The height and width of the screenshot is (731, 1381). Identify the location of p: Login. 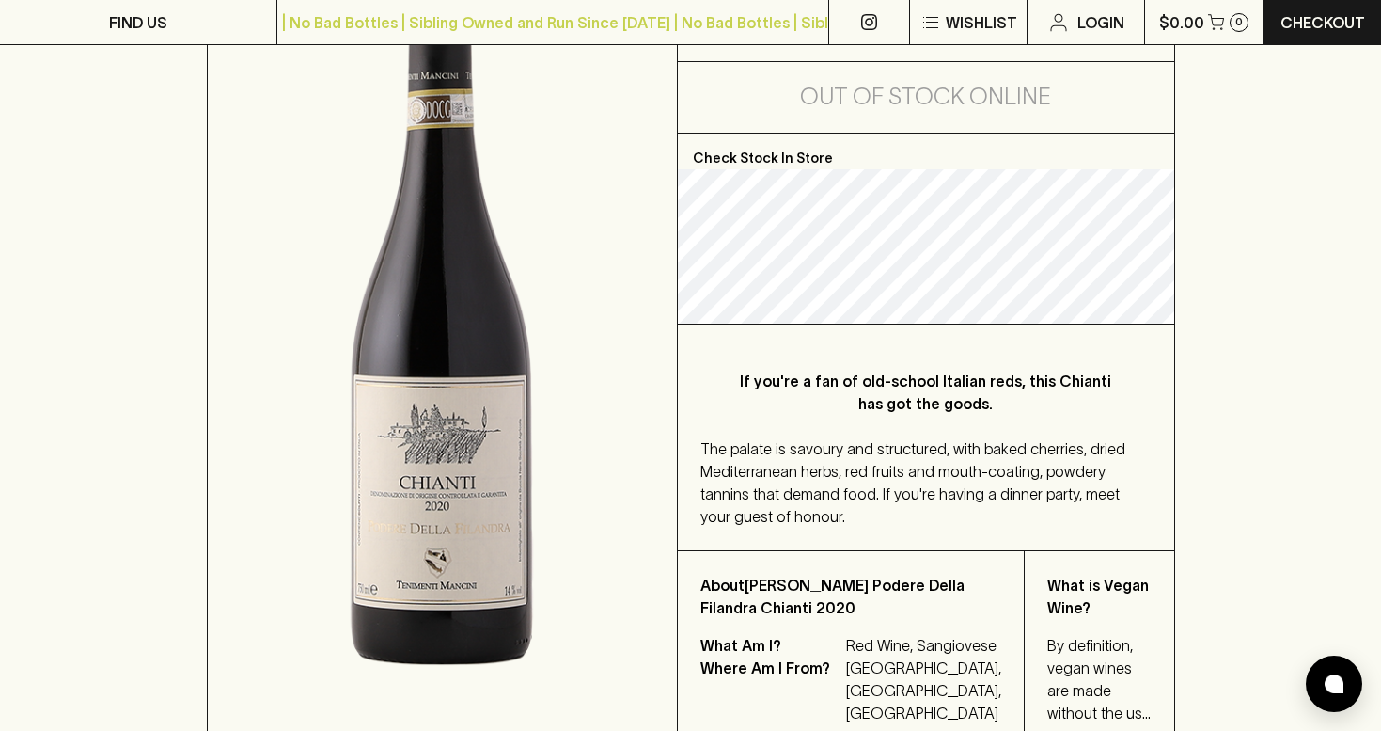
(1101, 23).